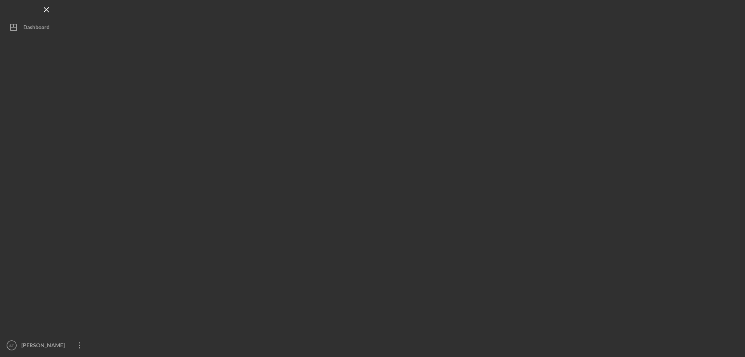 This screenshot has height=357, width=745. What do you see at coordinates (36, 28) in the screenshot?
I see `div: Dashboard` at bounding box center [36, 28].